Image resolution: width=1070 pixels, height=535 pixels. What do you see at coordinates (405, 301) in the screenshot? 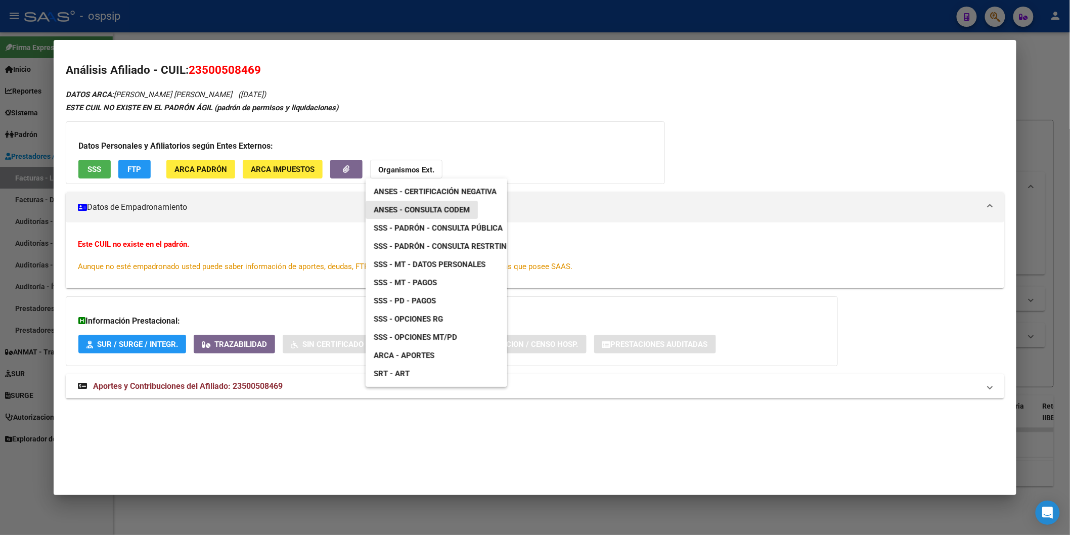
I see `a: SSS - PD - Pagos` at bounding box center [405, 301].